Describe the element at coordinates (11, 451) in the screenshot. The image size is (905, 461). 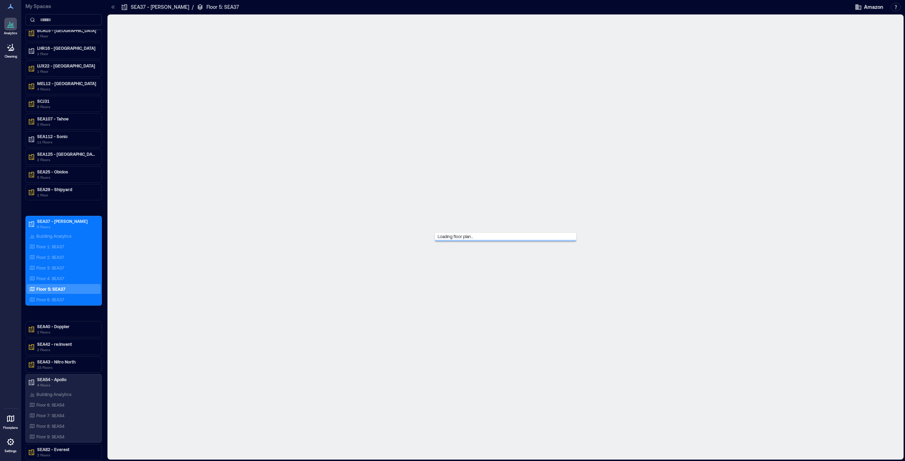
I see `p: Settings` at that location.